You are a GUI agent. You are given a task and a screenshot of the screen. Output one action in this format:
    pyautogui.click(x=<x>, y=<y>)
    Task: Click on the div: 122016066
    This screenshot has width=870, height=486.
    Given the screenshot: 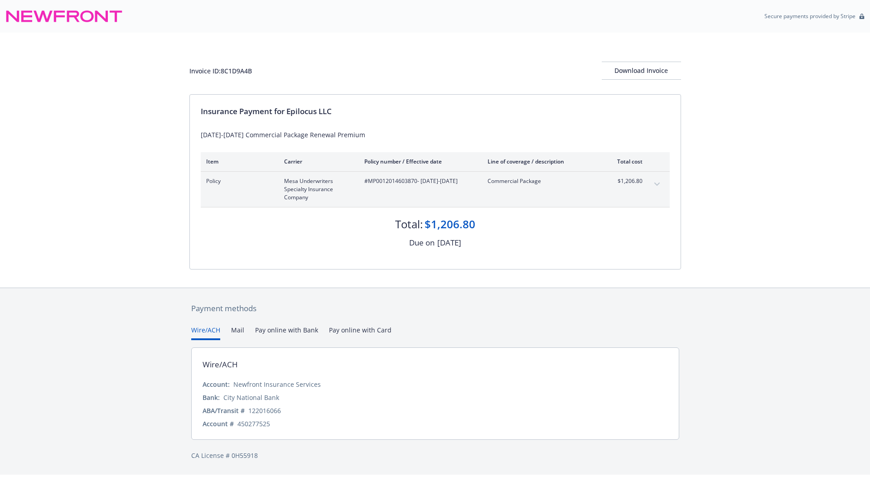 What is the action you would take?
    pyautogui.click(x=265, y=411)
    